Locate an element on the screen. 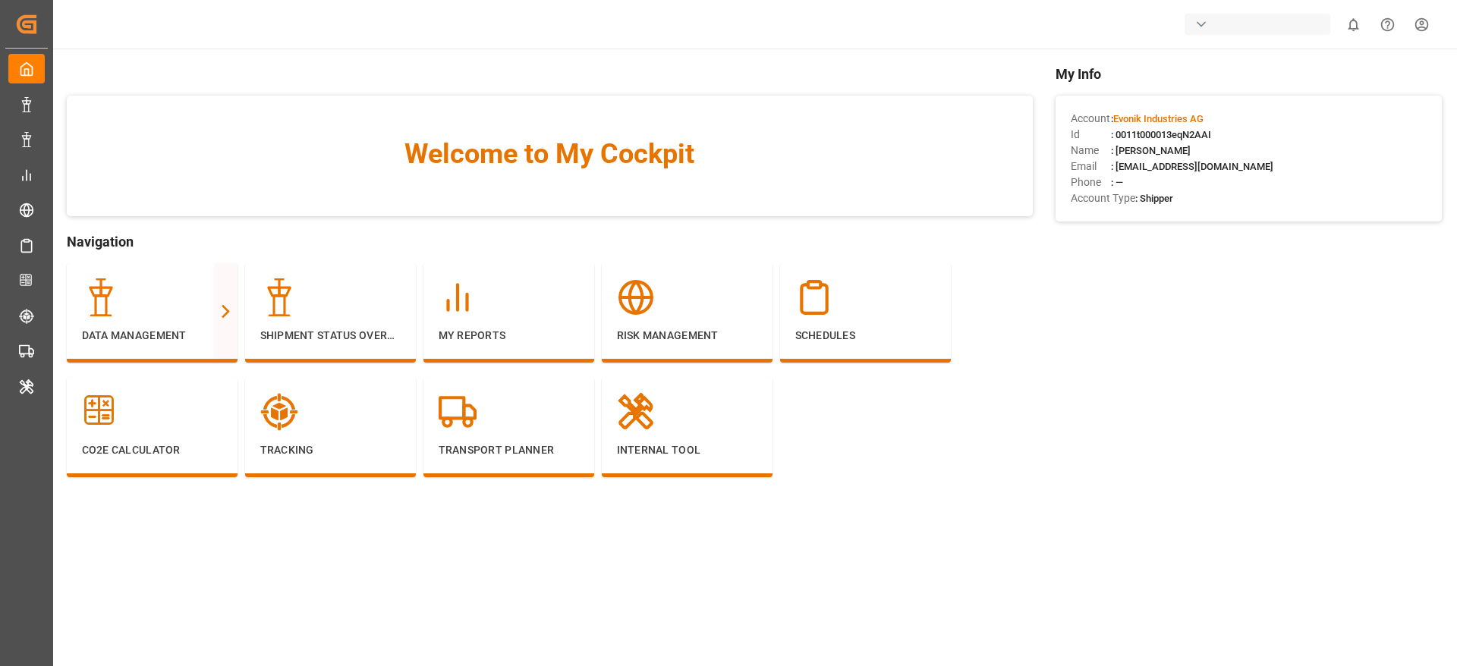 This screenshot has height=666, width=1457. button: show 0 new notifications is located at coordinates (1353, 24).